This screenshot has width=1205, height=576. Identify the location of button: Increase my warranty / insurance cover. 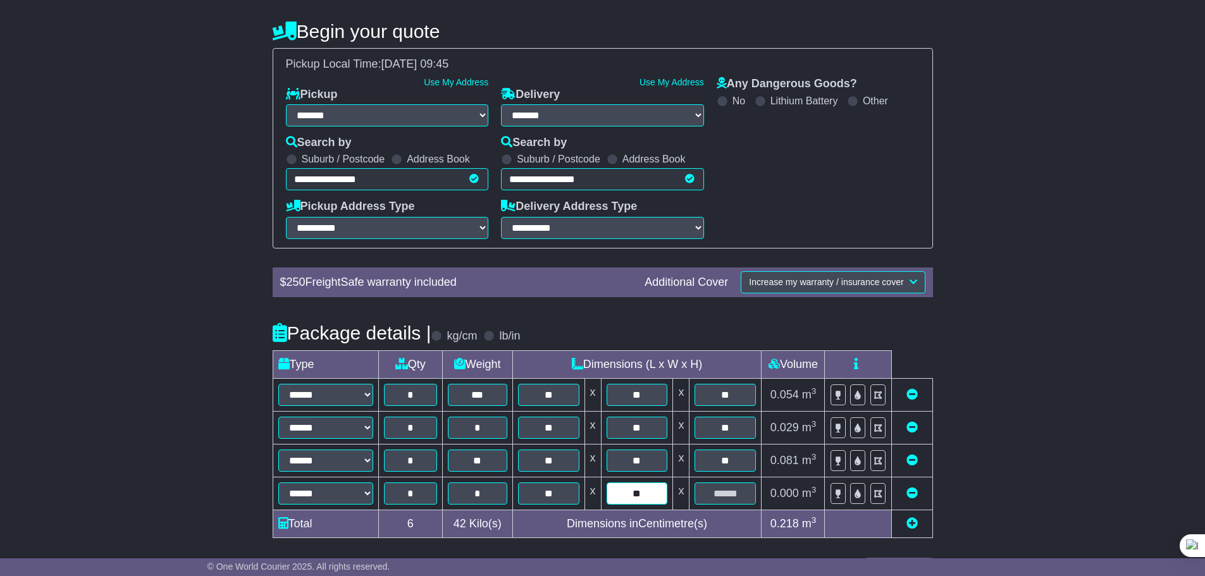
(832, 282).